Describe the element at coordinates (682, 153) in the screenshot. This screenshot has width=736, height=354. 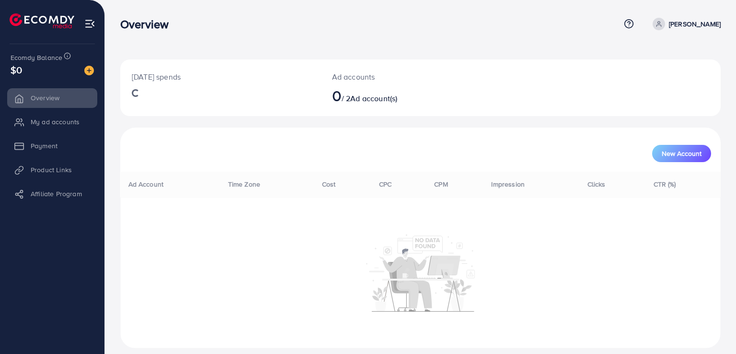
I see `button: New Account` at that location.